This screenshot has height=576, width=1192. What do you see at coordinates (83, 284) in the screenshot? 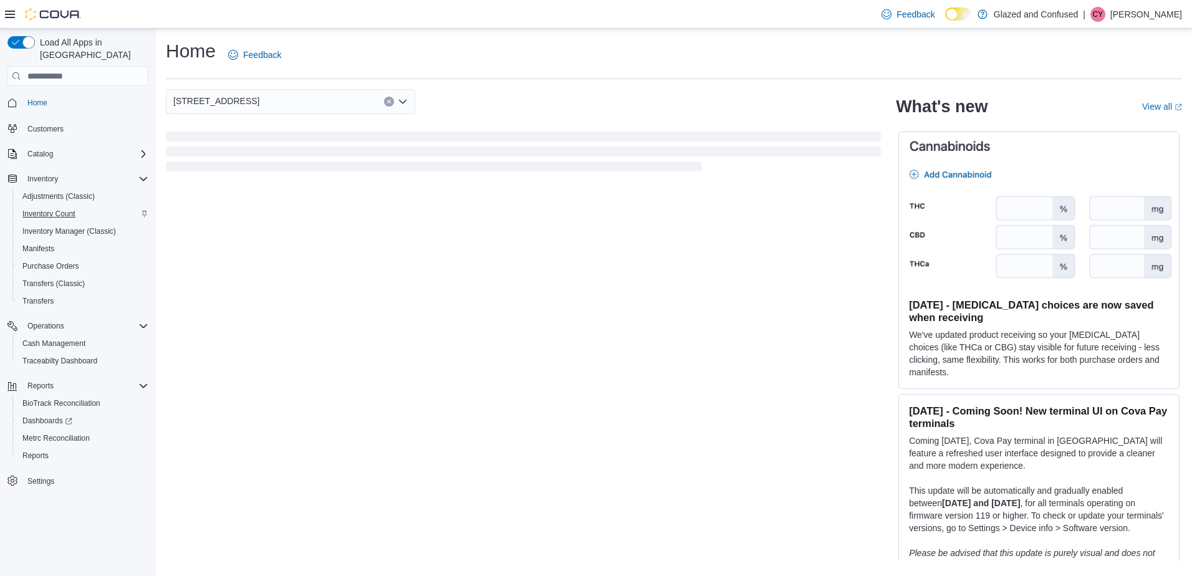
I see `button: Transfers (Classic)` at bounding box center [83, 284].